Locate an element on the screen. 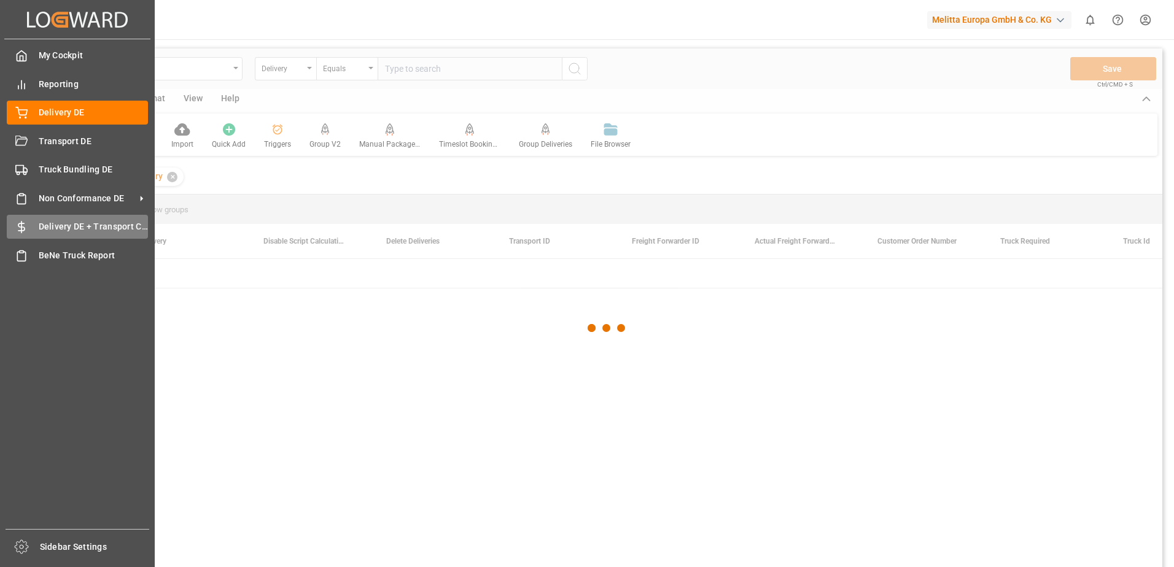 Image resolution: width=1174 pixels, height=567 pixels. a: Delivery DE + Transport Cost is located at coordinates (77, 226).